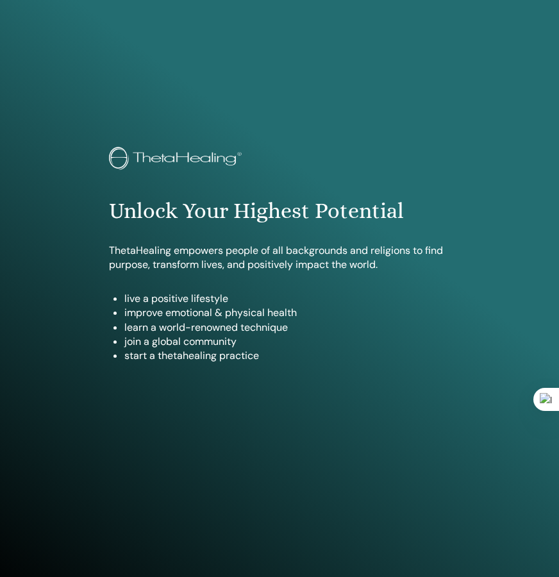 Image resolution: width=559 pixels, height=577 pixels. I want to click on li: start a thetahealing practice, so click(286, 356).